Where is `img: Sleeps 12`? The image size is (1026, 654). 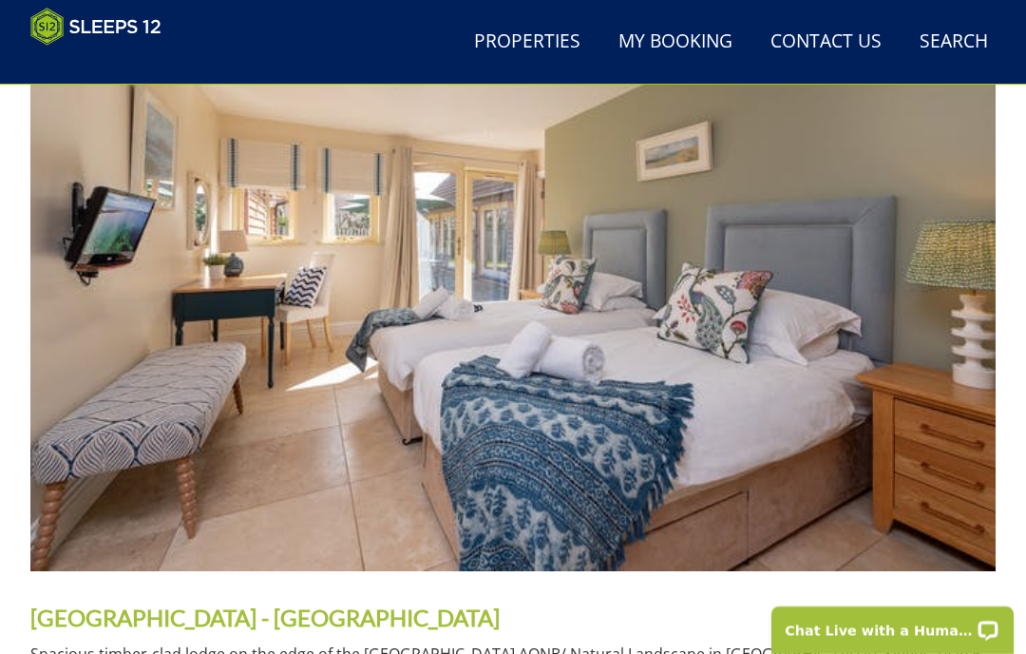 img: Sleeps 12 is located at coordinates (96, 27).